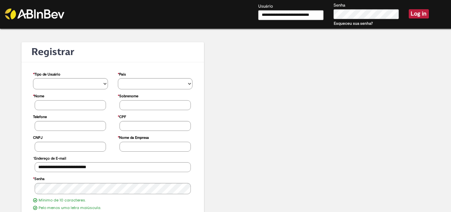 The height and width of the screenshot is (212, 451). What do you see at coordinates (40, 116) in the screenshot?
I see `label: Telefone` at bounding box center [40, 116].